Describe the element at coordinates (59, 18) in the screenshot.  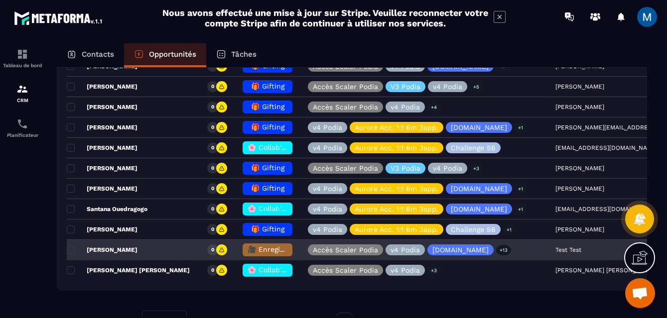
I see `img: logo` at that location.